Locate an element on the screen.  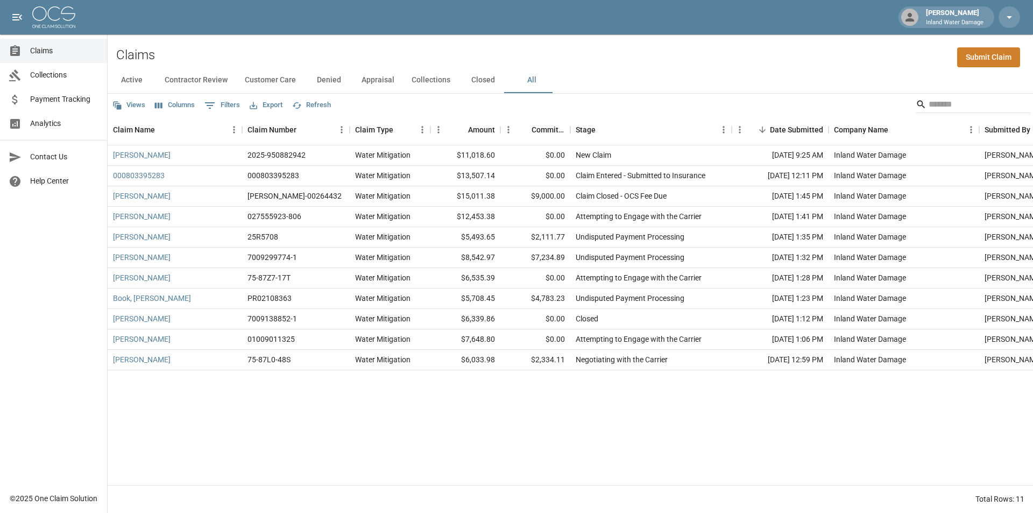
button: All is located at coordinates (532, 80).